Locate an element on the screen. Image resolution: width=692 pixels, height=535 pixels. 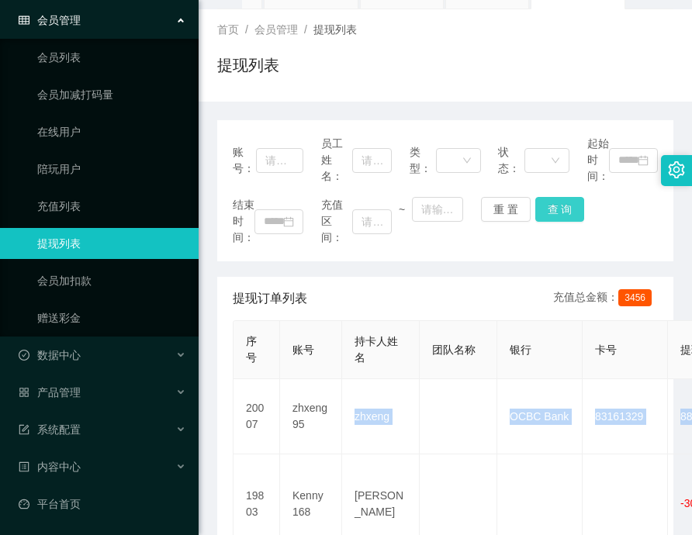
div: 充值总金额： is located at coordinates (605, 299).